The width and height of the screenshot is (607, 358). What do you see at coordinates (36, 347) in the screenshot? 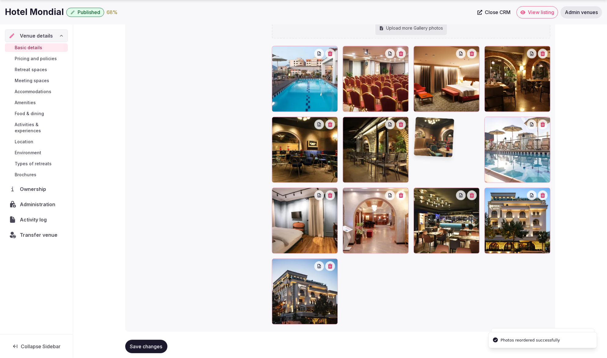
I see `button: Collapse Sidebar` at bounding box center [36, 347].